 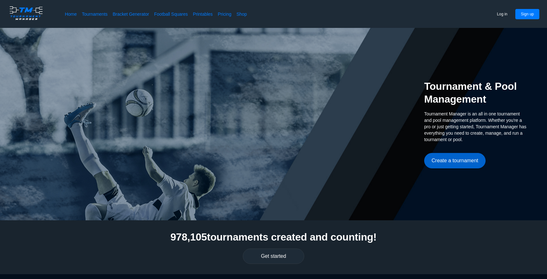 I want to click on h2: 978,105 tournaments created and counting!, so click(x=274, y=237).